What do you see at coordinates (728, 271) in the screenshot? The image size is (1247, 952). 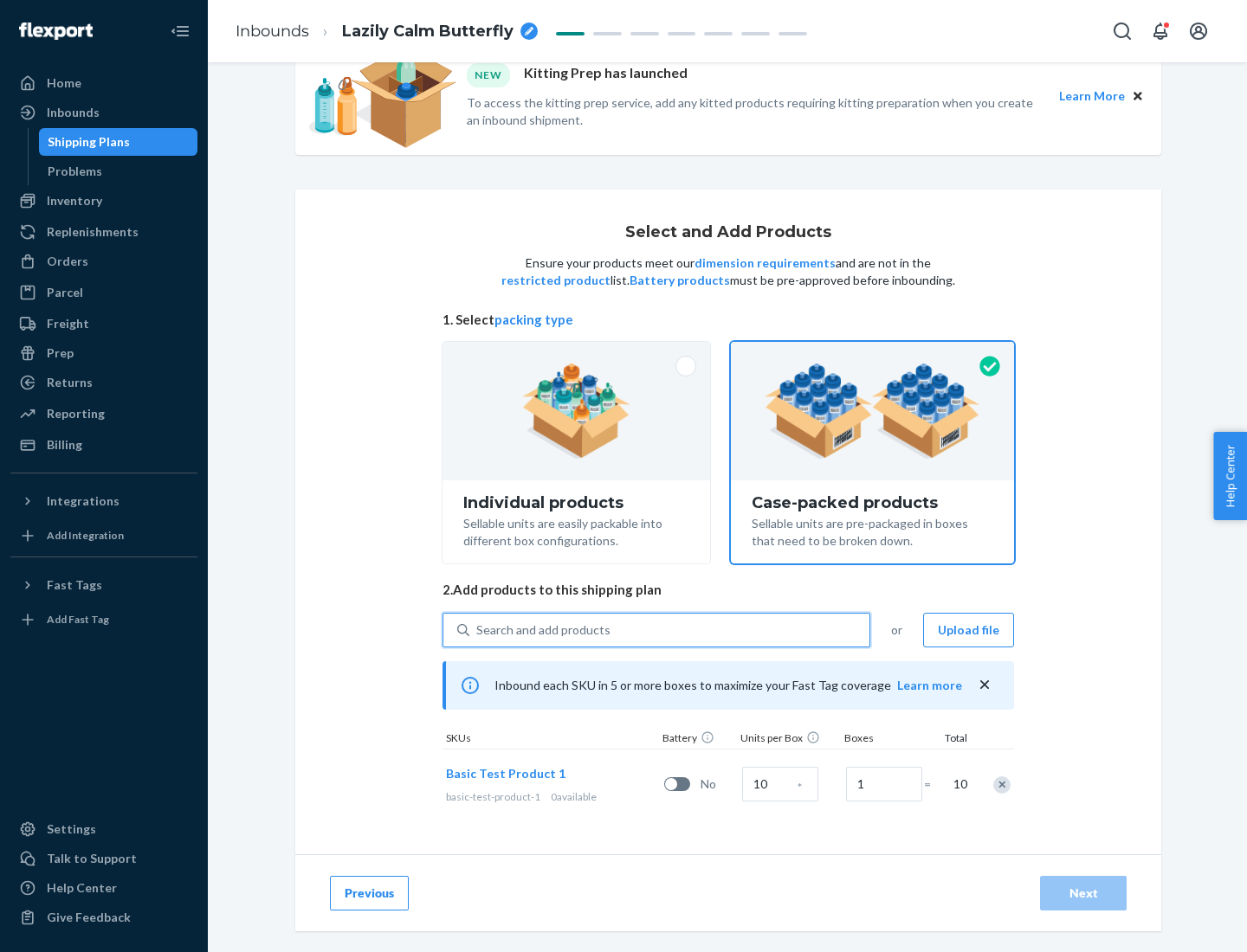 I see `p: Ensure your products meet our and are not in the list. must be pre-approved before inbounding.` at bounding box center [728, 271].